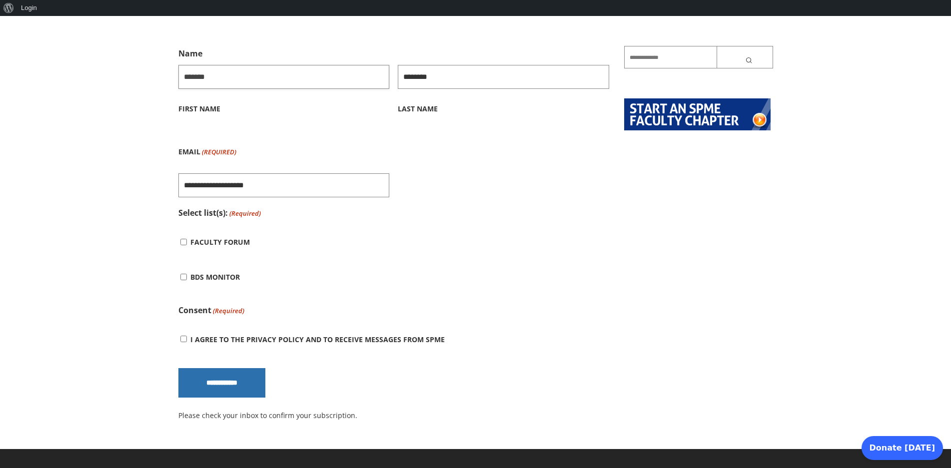 The height and width of the screenshot is (468, 951). Describe the element at coordinates (317, 339) in the screenshot. I see `label: I agree to the privacy policy and to receive messages from SPME` at that location.